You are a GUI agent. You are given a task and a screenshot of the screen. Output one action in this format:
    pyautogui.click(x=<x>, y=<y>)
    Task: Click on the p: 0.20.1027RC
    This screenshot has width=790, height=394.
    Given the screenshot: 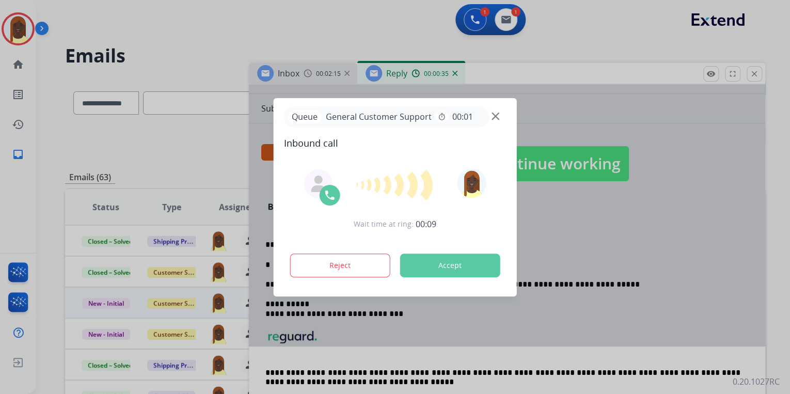 What is the action you would take?
    pyautogui.click(x=756, y=382)
    